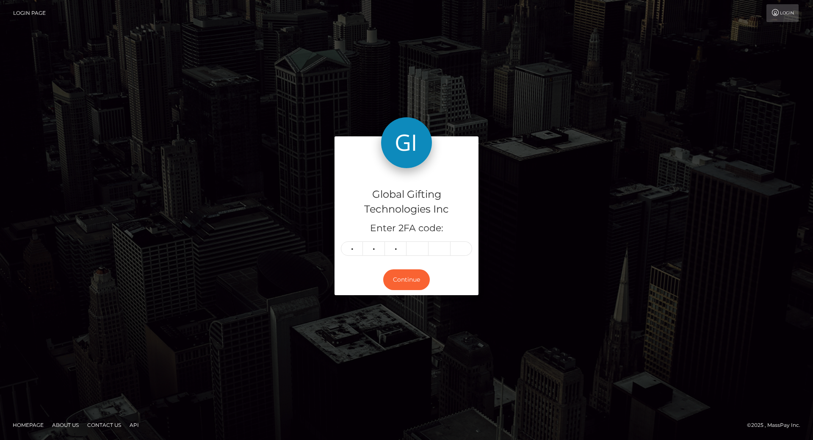 The image size is (813, 440). What do you see at coordinates (407, 279) in the screenshot?
I see `button: Continue` at bounding box center [407, 279].